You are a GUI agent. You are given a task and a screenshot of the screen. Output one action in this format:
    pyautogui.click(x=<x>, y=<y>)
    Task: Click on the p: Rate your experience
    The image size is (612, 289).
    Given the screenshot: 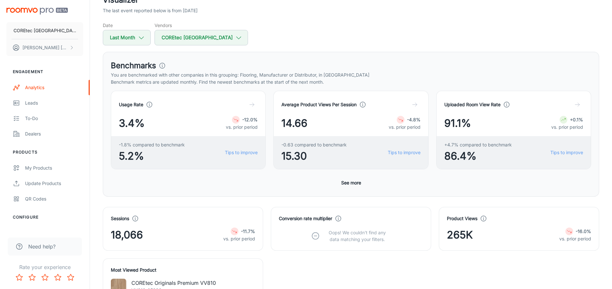 What is the action you would take?
    pyautogui.click(x=45, y=267)
    